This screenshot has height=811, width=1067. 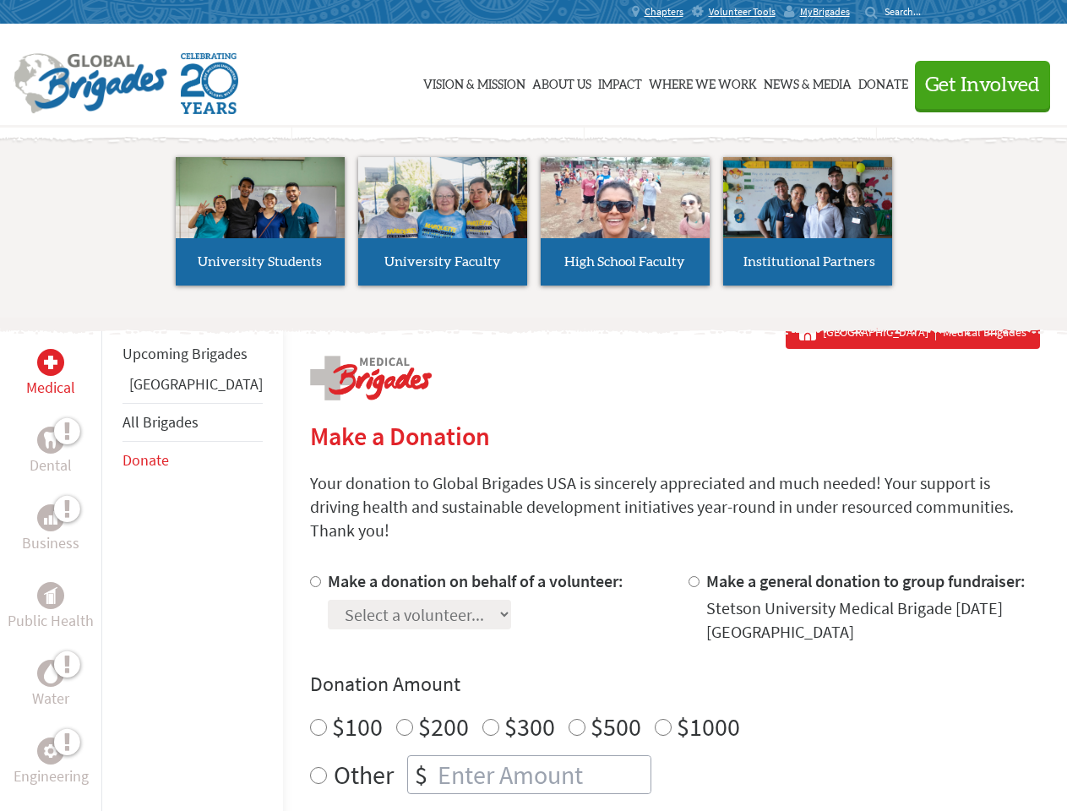 I want to click on a: News & Media, so click(x=808, y=82).